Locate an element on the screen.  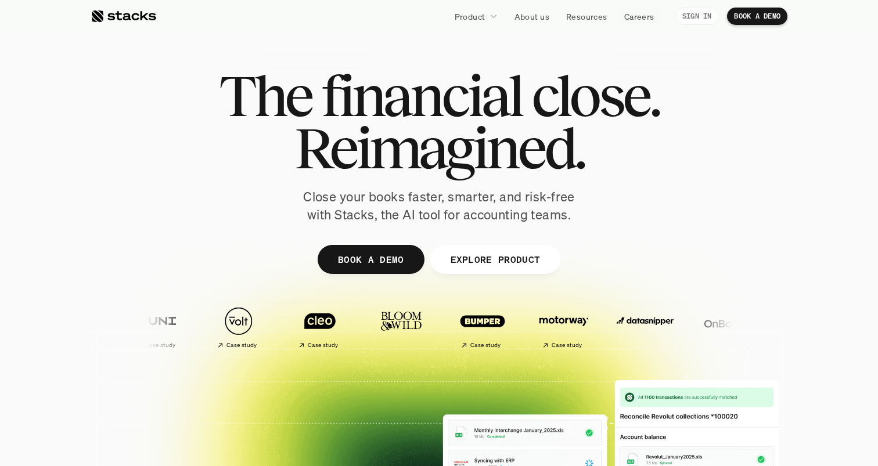
a: EXPLORE PRODUCT is located at coordinates (495, 260).